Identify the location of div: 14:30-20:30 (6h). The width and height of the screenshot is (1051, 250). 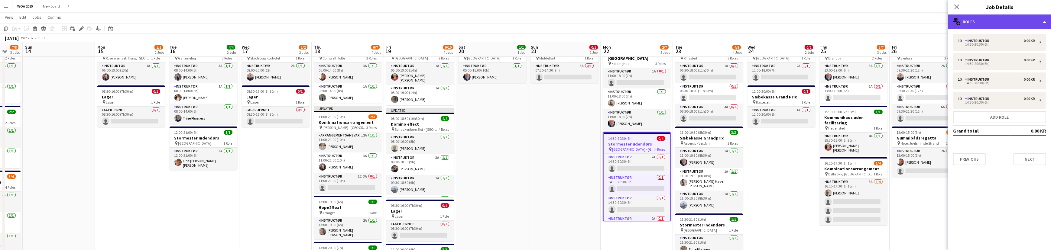
(997, 83).